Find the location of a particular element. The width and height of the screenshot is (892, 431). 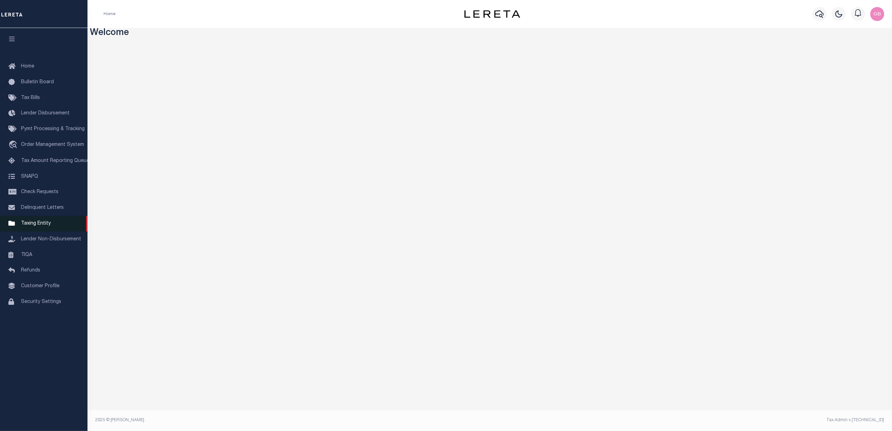

span: Home is located at coordinates (28, 67).